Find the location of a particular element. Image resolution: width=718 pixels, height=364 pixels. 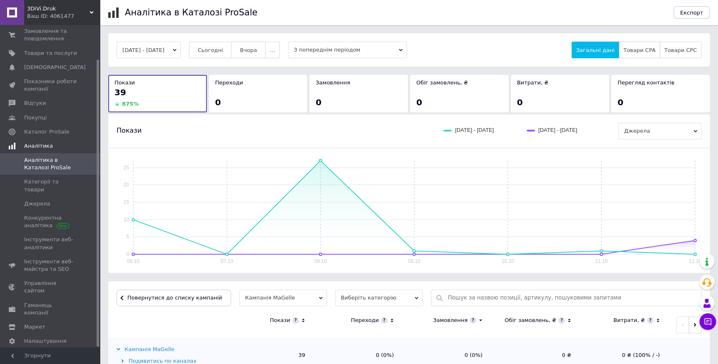

button: Товари CPC is located at coordinates (681, 50).